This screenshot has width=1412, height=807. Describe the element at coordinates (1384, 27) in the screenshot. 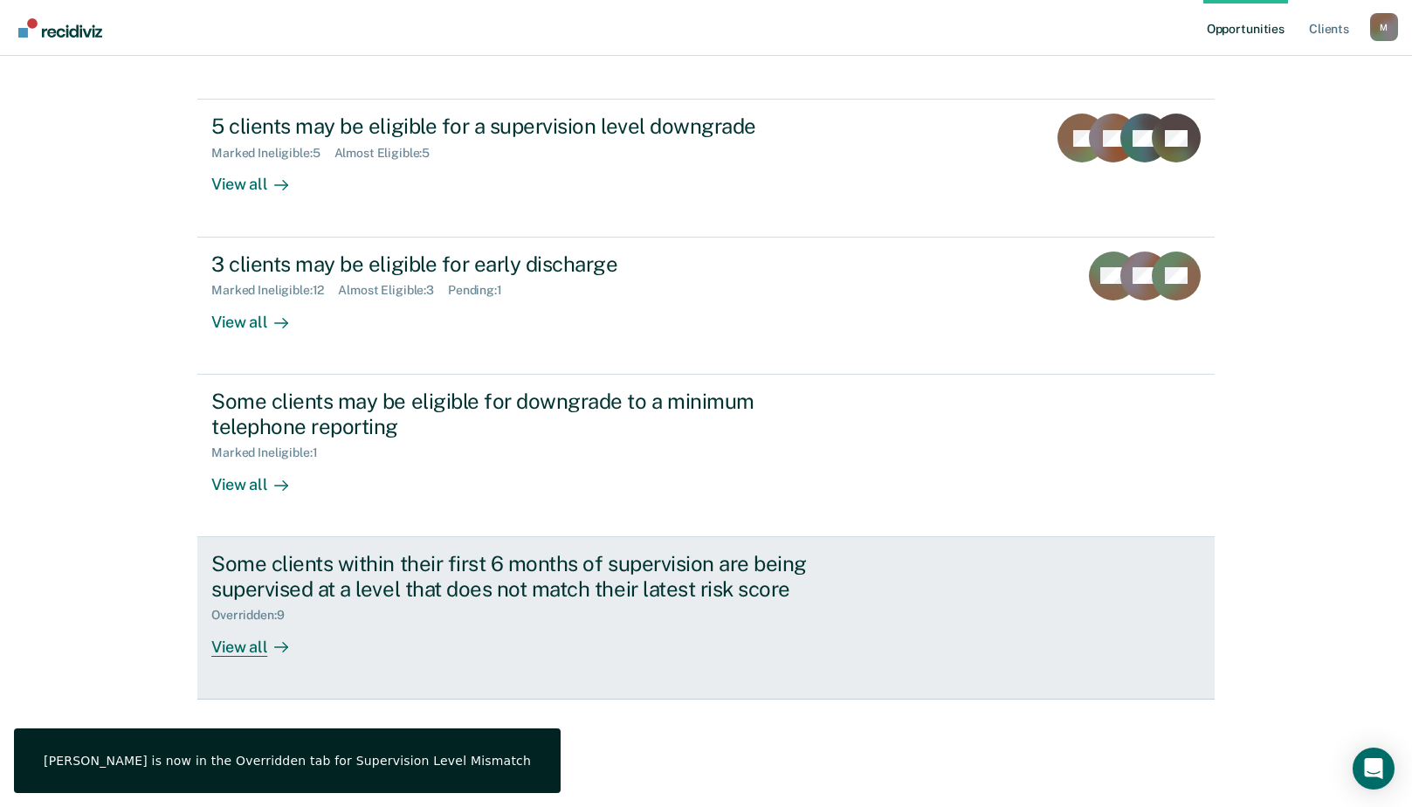

I see `button: Profile dropdown button` at that location.